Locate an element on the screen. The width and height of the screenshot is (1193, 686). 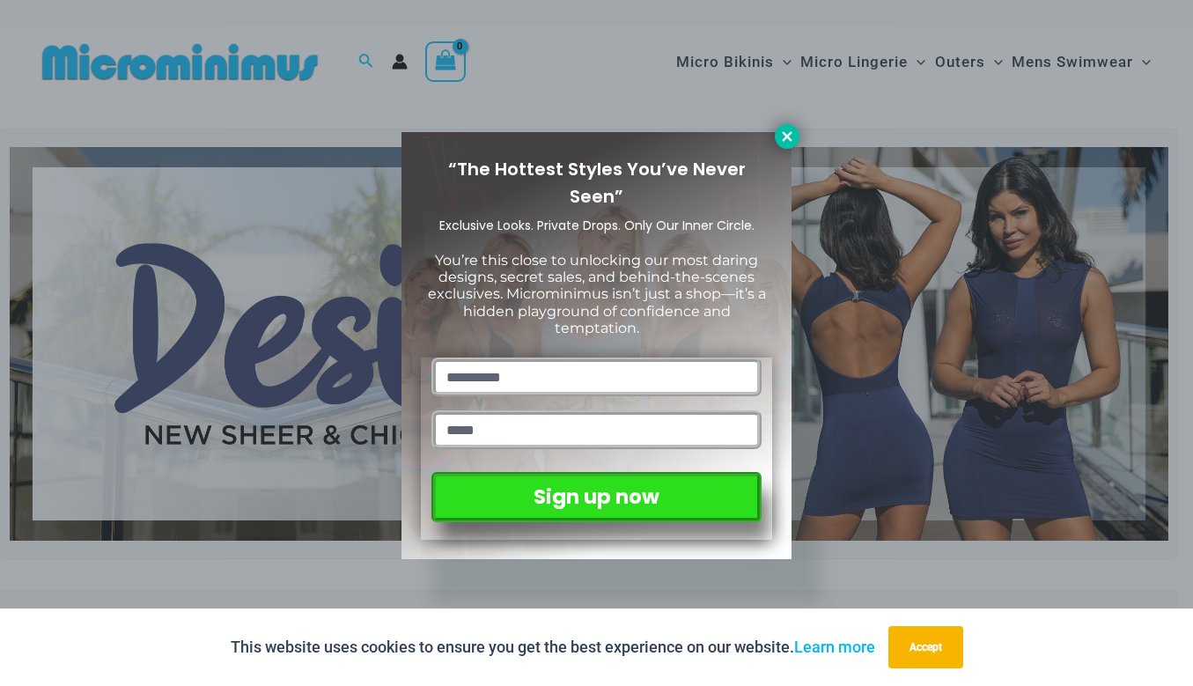
button: Accept is located at coordinates (925, 647).